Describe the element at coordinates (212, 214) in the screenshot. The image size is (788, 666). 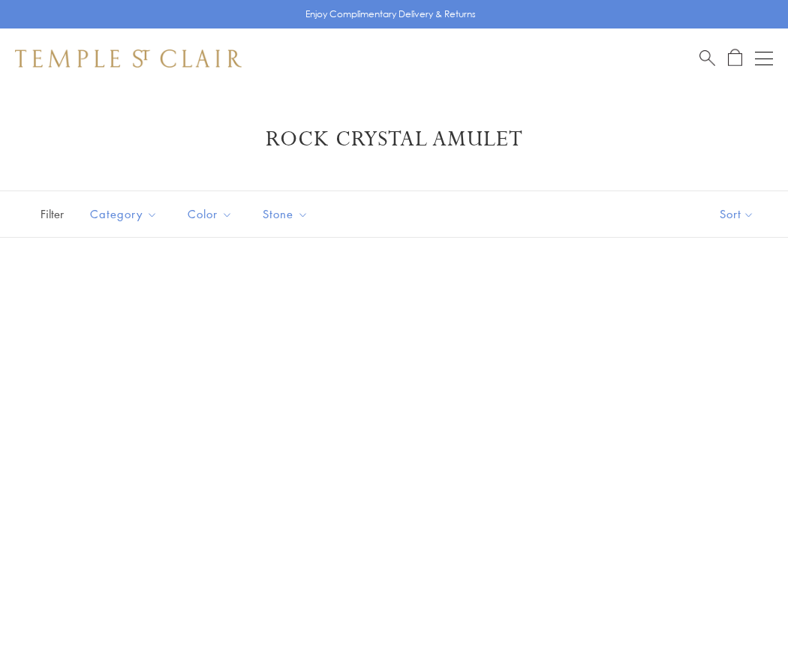
I see `span: Color` at that location.